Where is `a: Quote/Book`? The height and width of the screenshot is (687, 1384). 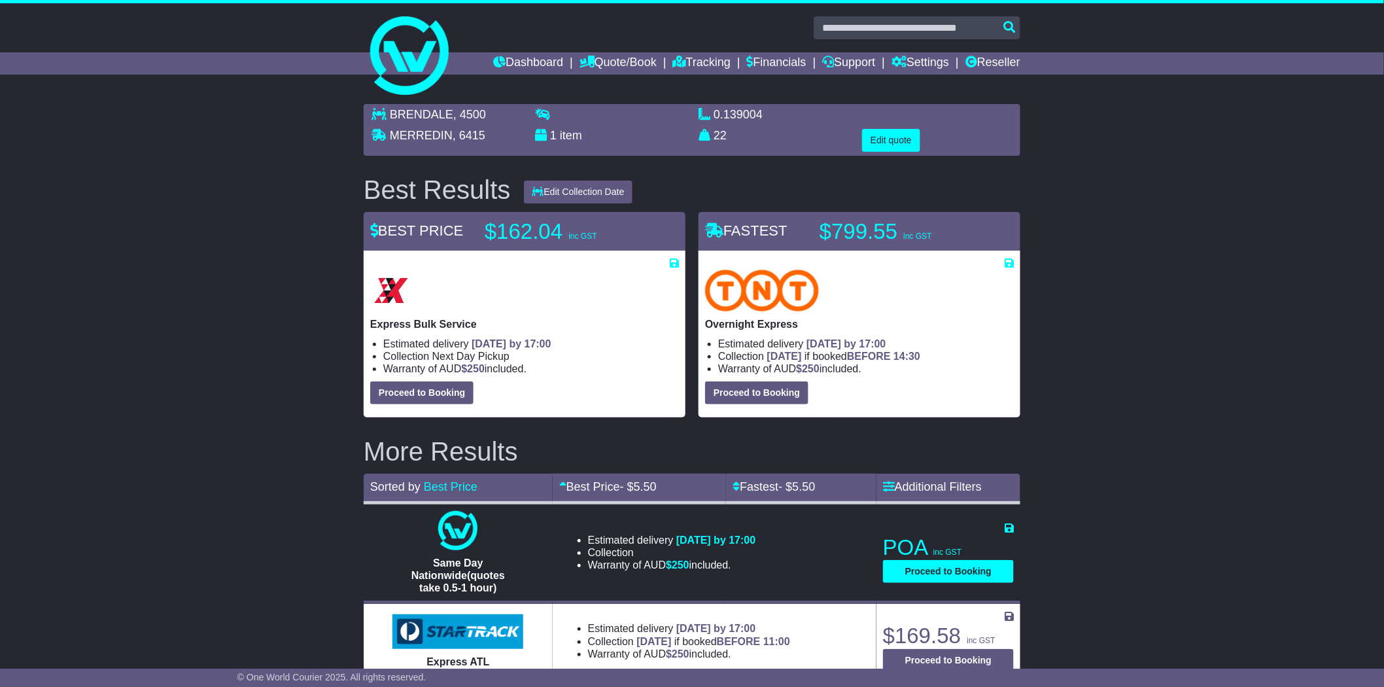 a: Quote/Book is located at coordinates (618, 63).